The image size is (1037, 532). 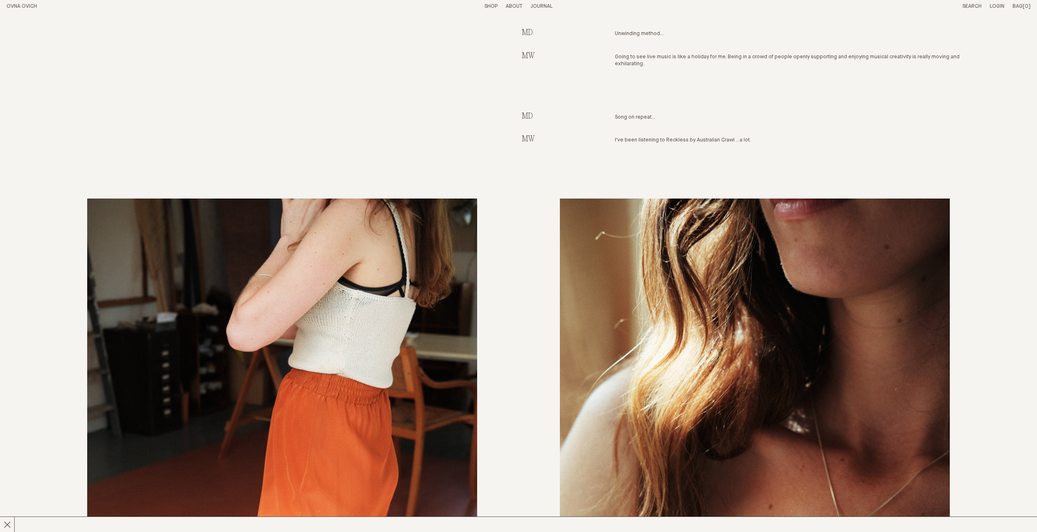 I want to click on span: Bag, so click(x=1017, y=6).